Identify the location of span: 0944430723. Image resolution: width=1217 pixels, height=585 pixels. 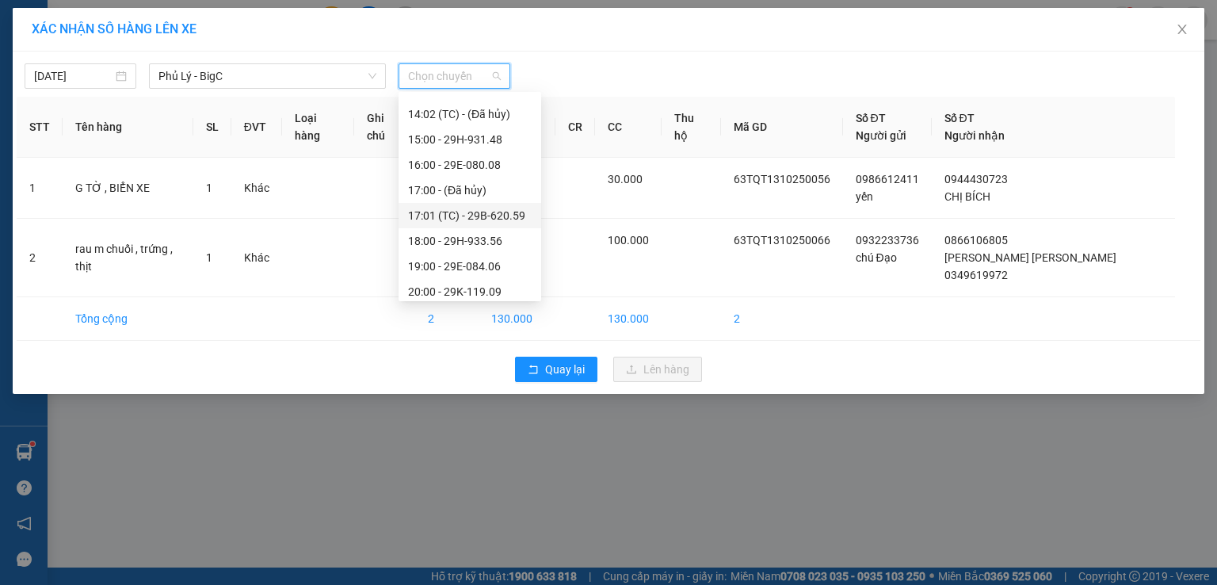
(976, 179).